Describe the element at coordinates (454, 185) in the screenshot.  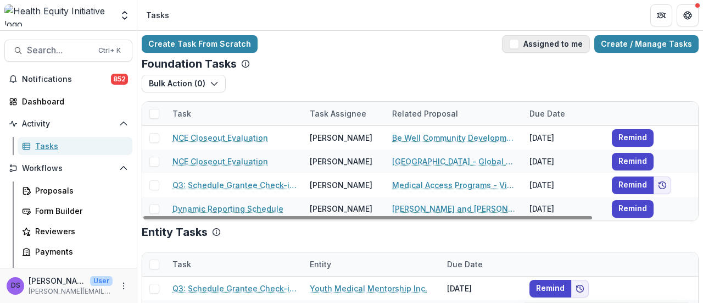
I see `a: Medical Access Programs - Virtual Vouchers` at that location.